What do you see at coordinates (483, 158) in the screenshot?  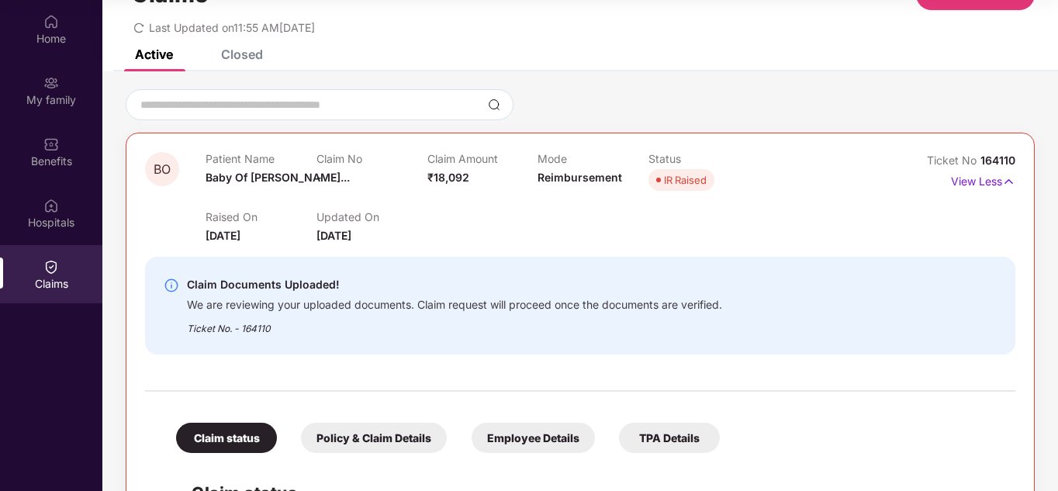 I see `p: Claim Amount` at bounding box center [483, 158].